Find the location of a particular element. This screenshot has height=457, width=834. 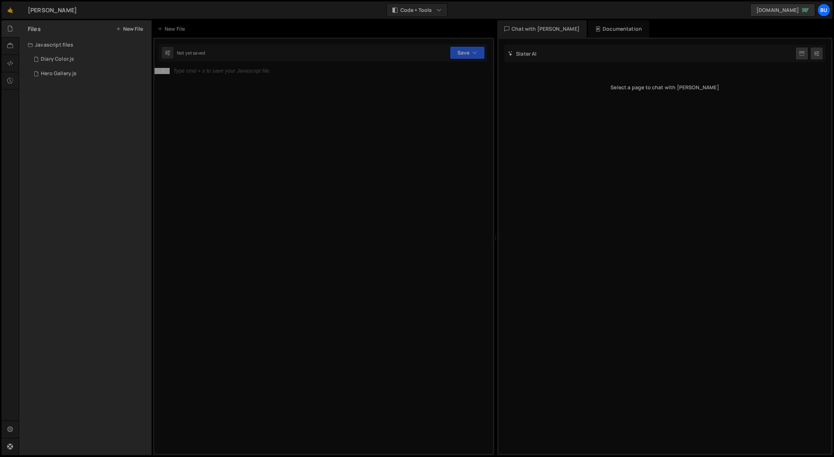

div: Documentation is located at coordinates (618, 29).